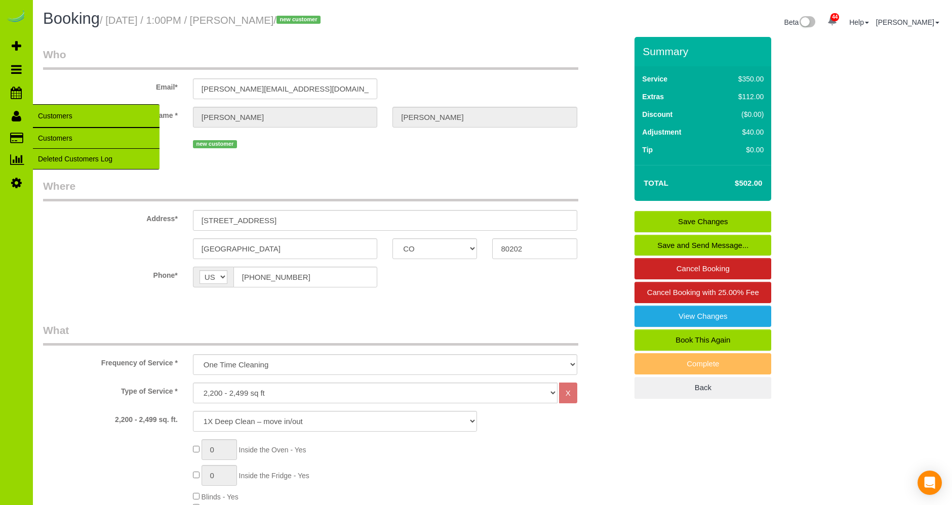  What do you see at coordinates (110, 85) in the screenshot?
I see `label: Email*` at bounding box center [110, 85].